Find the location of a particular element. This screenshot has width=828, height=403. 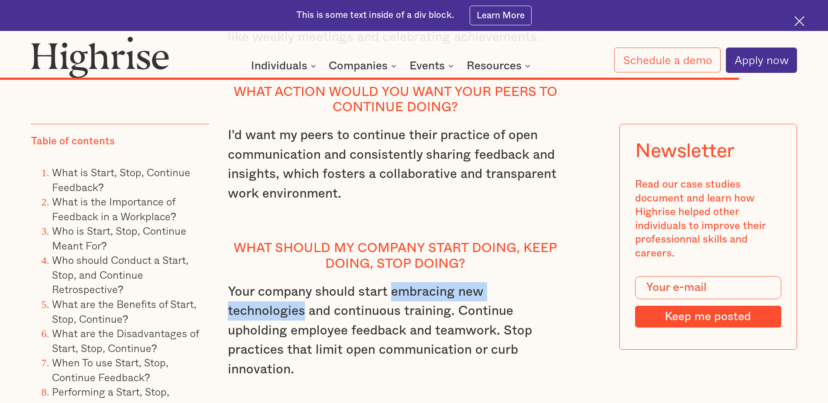

a: When To use Start, Stop, Continue Feedback? is located at coordinates (110, 369).